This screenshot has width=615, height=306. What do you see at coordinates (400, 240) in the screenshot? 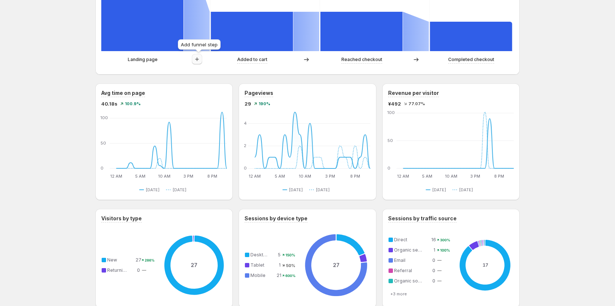
I see `span: Direct` at bounding box center [400, 240].